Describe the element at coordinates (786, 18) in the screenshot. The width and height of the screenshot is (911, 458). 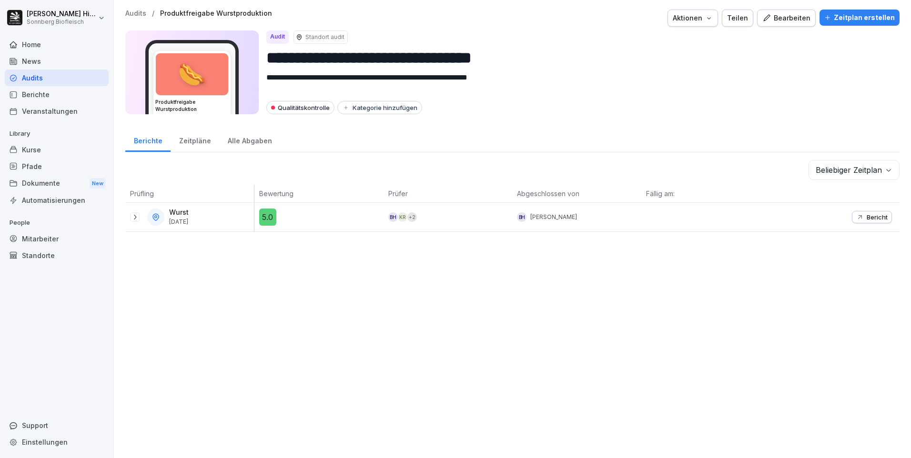
I see `button: Bearbeiten` at that location.